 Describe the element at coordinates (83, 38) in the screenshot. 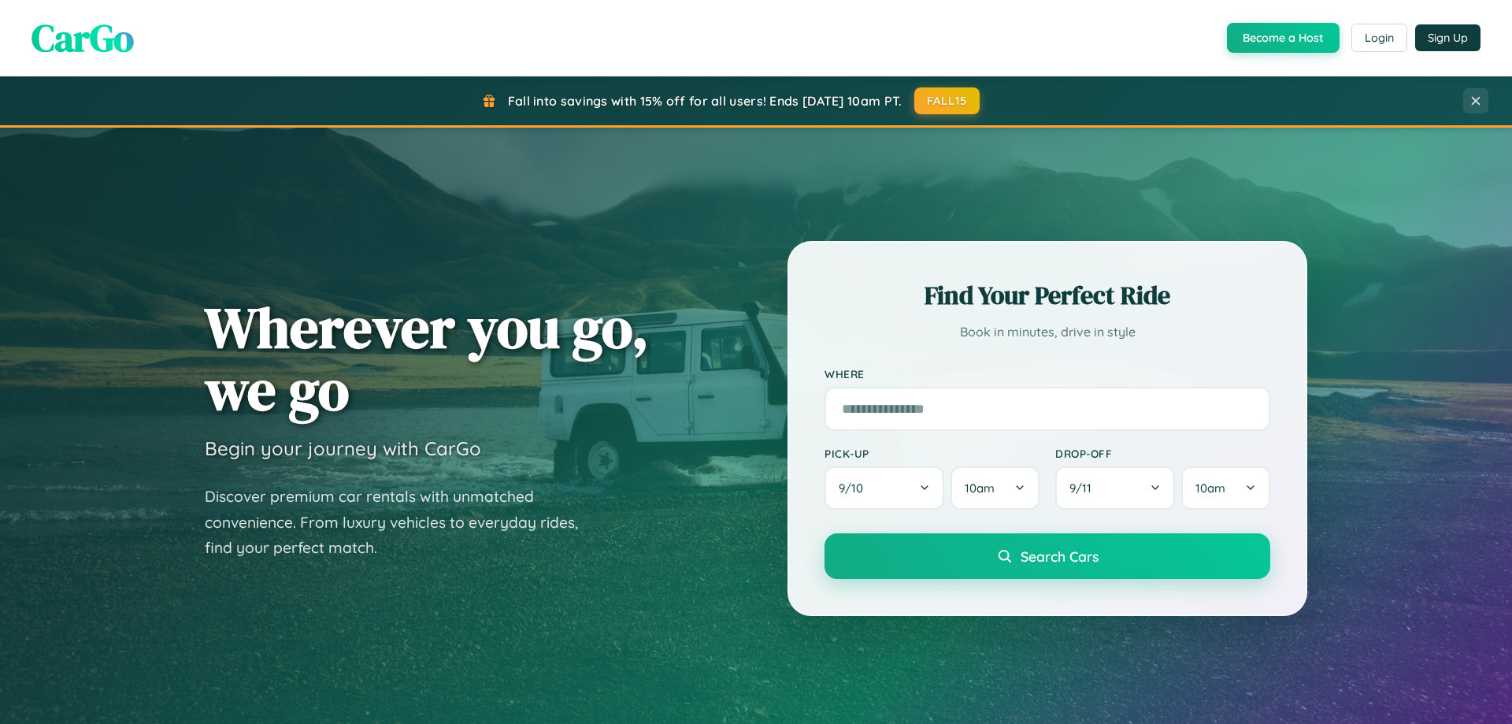

I see `span: CarGo` at that location.